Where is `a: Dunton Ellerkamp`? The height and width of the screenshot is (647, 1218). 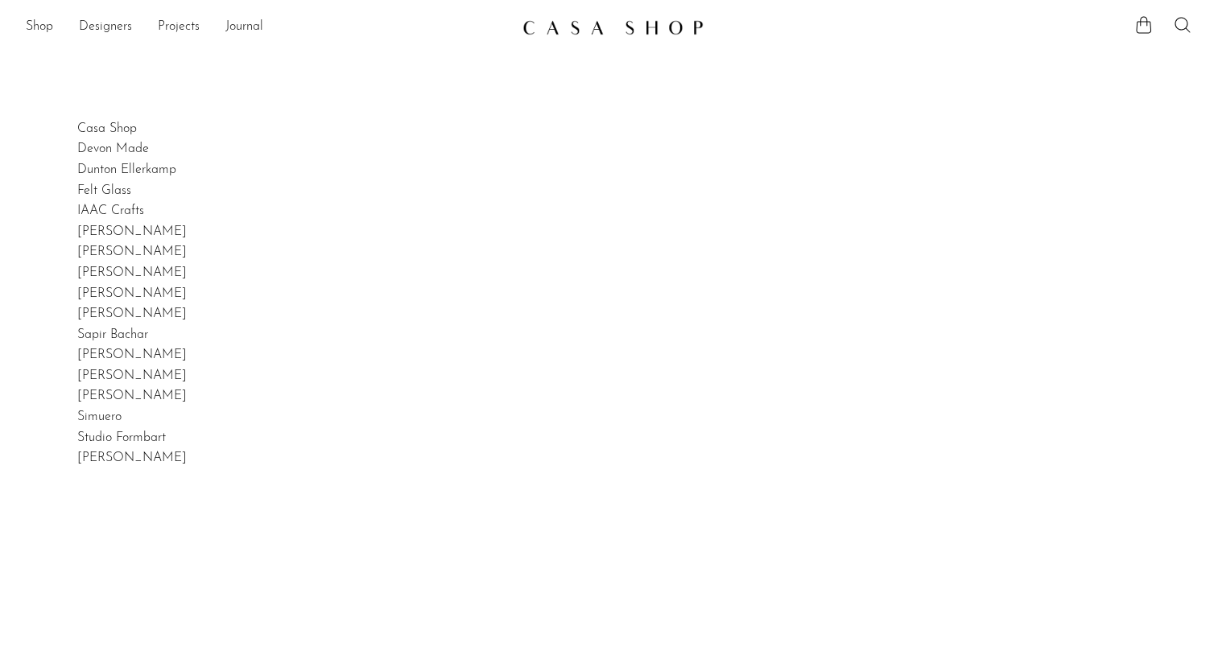
a: Dunton Ellerkamp is located at coordinates (126, 170).